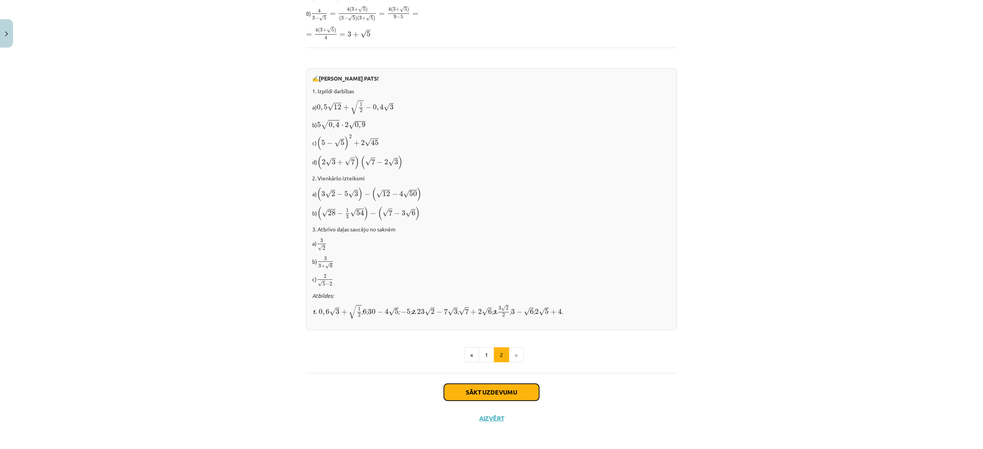 The width and height of the screenshot is (983, 449). Describe the element at coordinates (314, 312) in the screenshot. I see `i: 1.` at that location.